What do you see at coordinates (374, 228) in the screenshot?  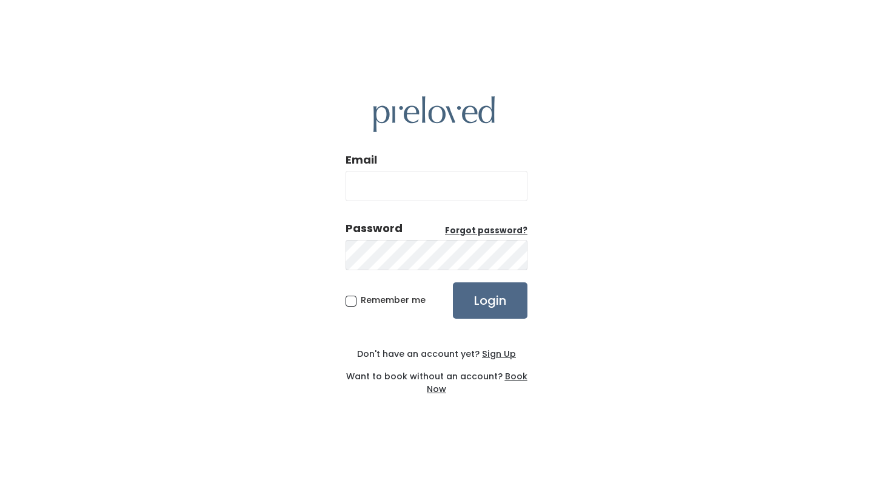 I see `div: Password` at bounding box center [374, 228].